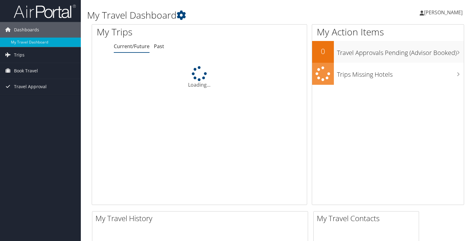  Describe the element at coordinates (400, 51) in the screenshot. I see `h3: Travel Approvals Pending (Advisor Booked)` at that location.